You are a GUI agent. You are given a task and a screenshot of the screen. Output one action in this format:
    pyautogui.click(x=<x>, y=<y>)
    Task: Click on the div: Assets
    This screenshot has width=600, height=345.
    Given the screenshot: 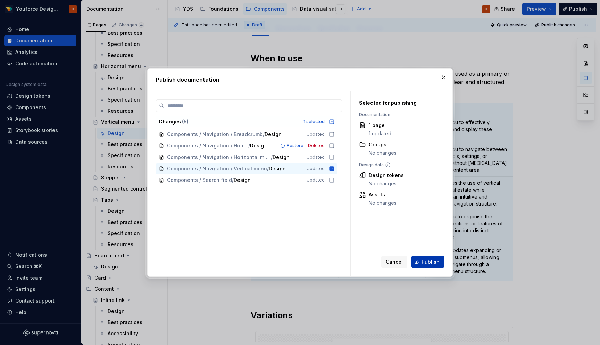 What is the action you would take?
    pyautogui.click(x=383, y=195)
    